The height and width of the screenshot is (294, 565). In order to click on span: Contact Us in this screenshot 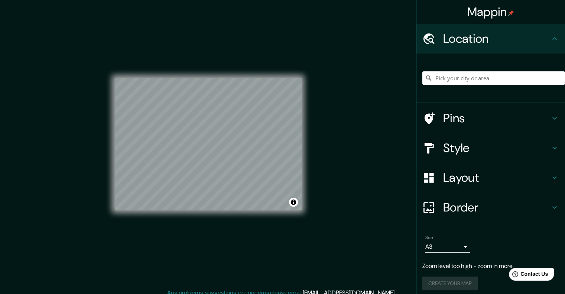, I will do `click(35, 9)`.